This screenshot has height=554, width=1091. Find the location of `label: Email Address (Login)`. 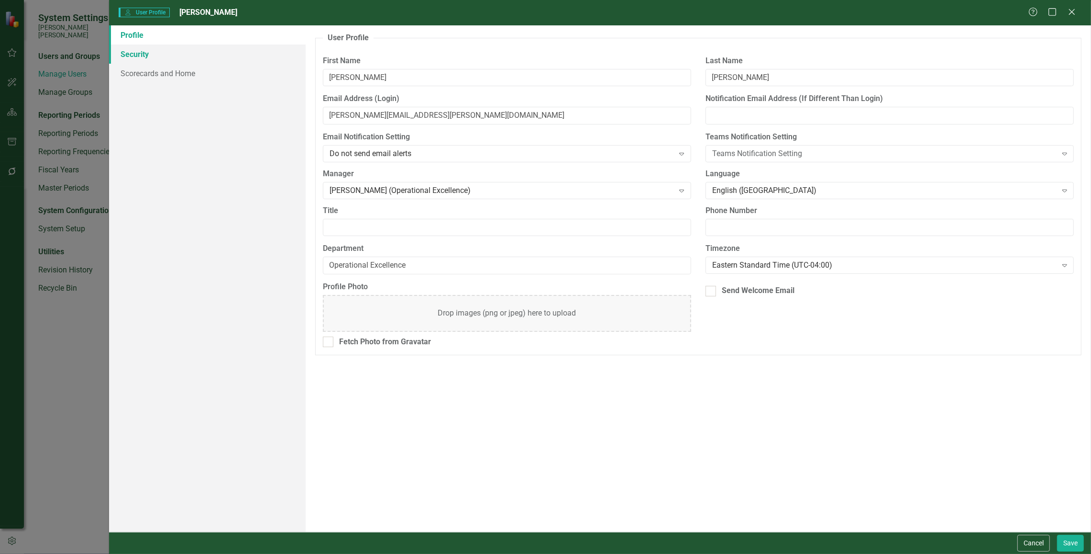

label: Email Address (Login) is located at coordinates (507, 99).